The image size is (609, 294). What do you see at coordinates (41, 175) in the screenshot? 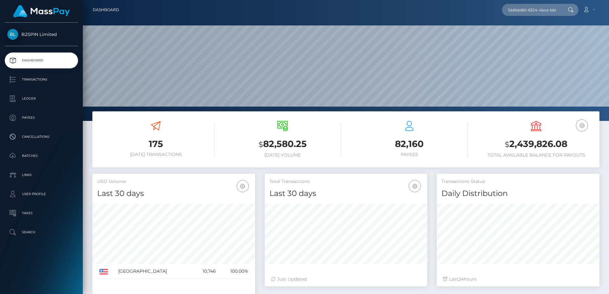
I see `a: Links` at bounding box center [41, 175].